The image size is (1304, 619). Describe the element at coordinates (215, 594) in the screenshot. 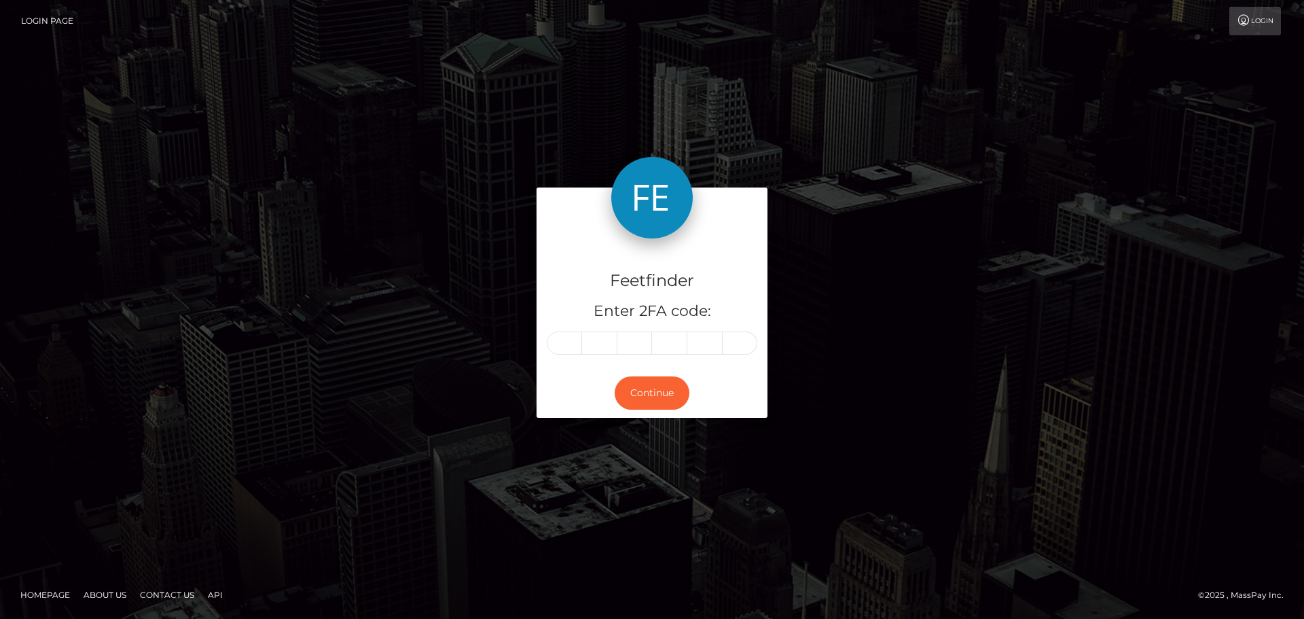

I see `a: API` at that location.